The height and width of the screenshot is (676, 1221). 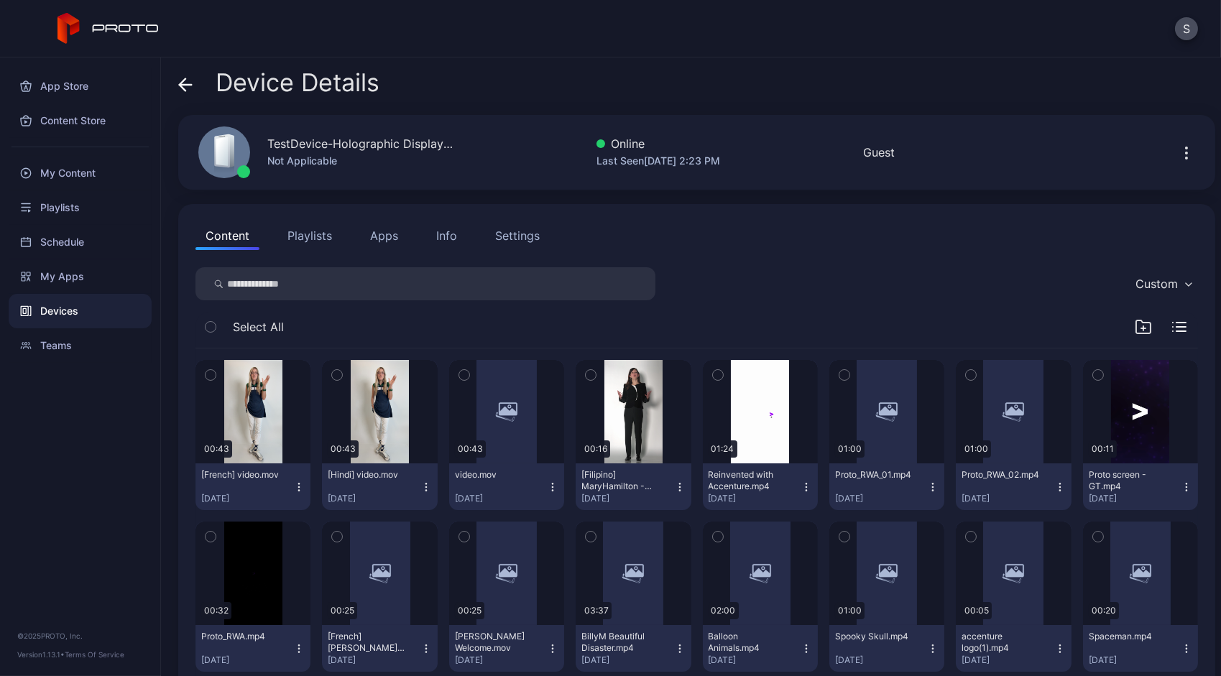 What do you see at coordinates (80, 346) in the screenshot?
I see `div: Teams` at bounding box center [80, 346].